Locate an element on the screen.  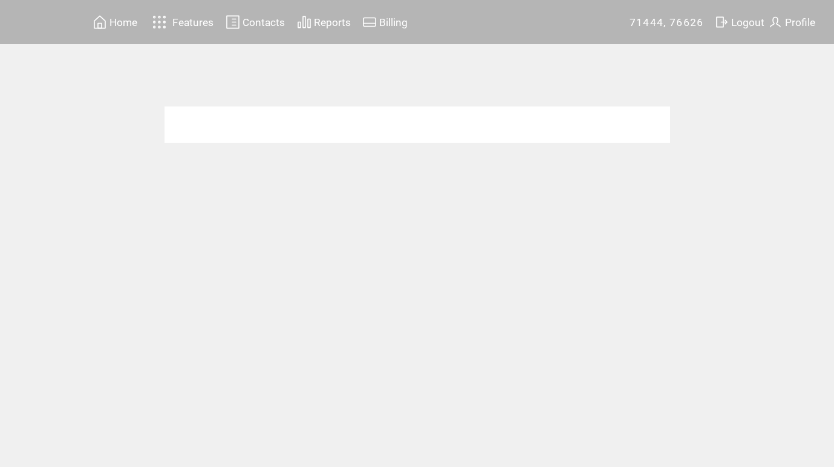
span: Billing is located at coordinates (393, 22).